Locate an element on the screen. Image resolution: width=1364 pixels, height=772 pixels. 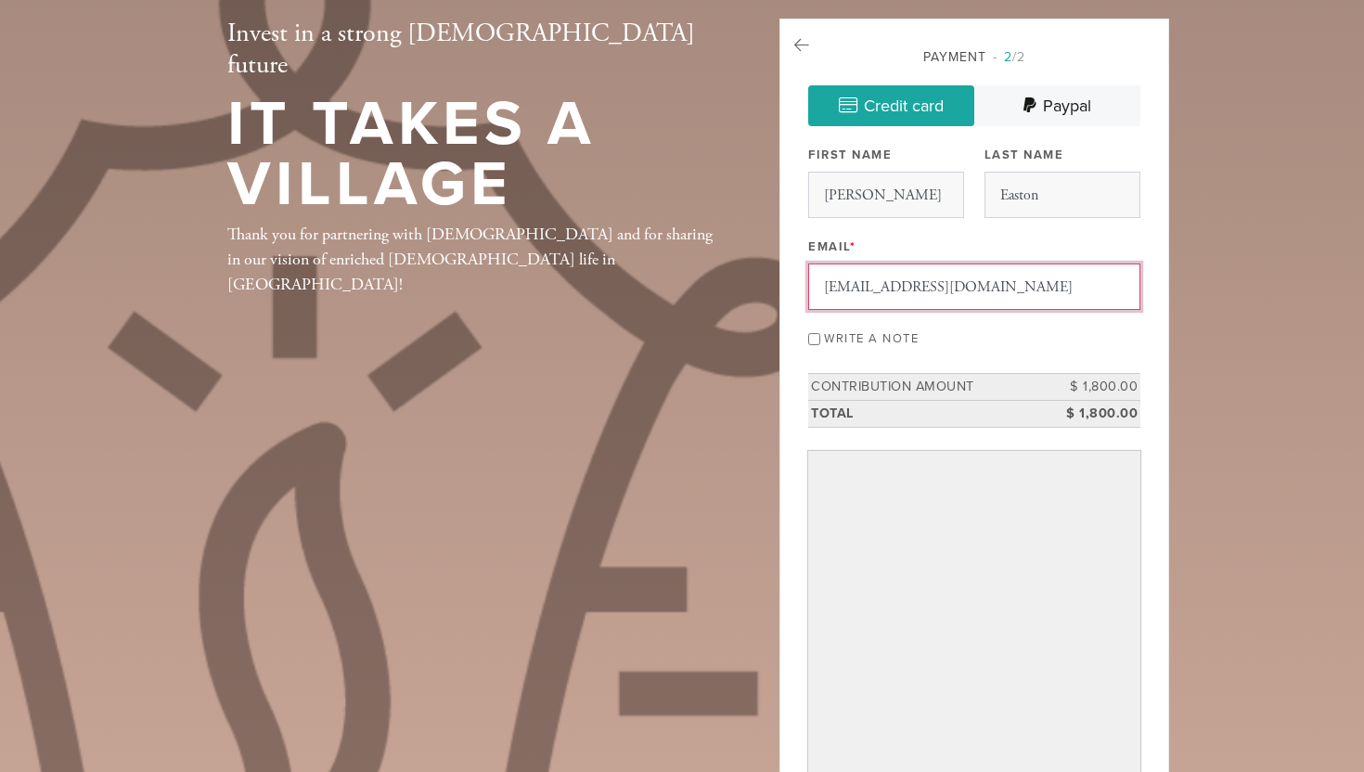
a: Credit card is located at coordinates (890, 106).